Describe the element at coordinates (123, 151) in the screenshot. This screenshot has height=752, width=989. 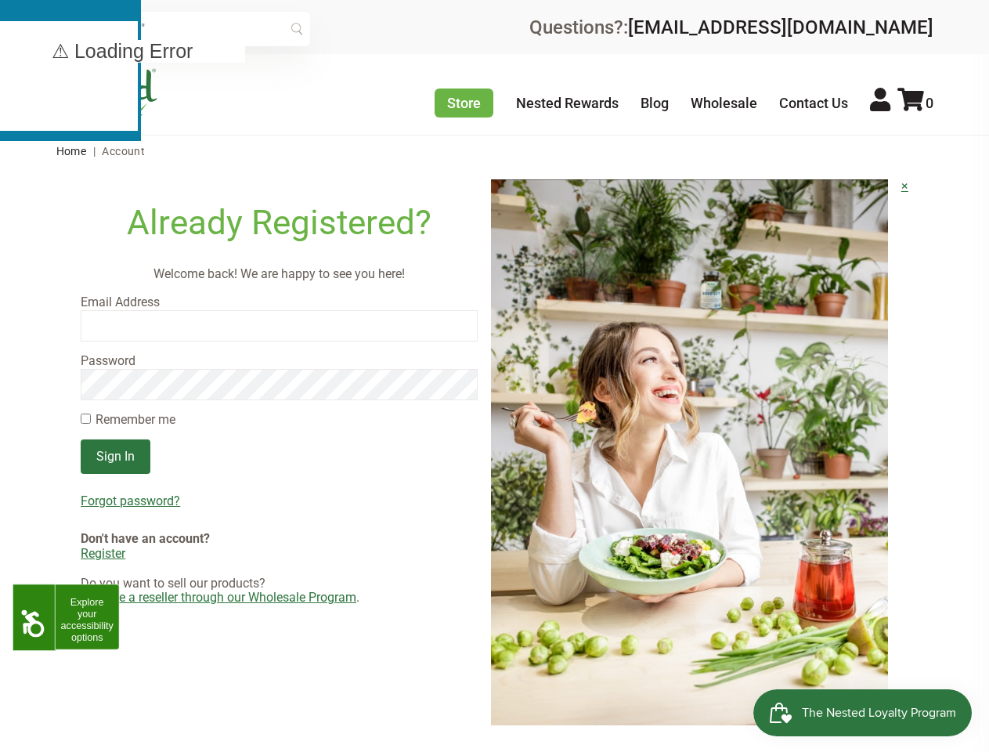
I see `span: Account` at that location.